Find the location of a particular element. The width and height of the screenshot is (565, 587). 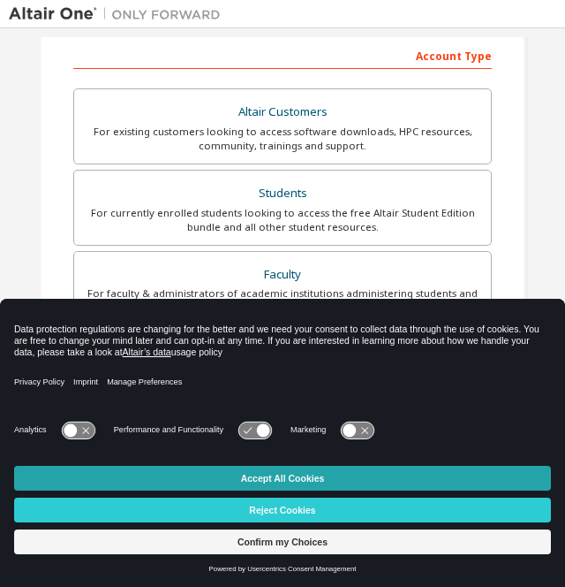

div: Faculty is located at coordinates (283, 275).